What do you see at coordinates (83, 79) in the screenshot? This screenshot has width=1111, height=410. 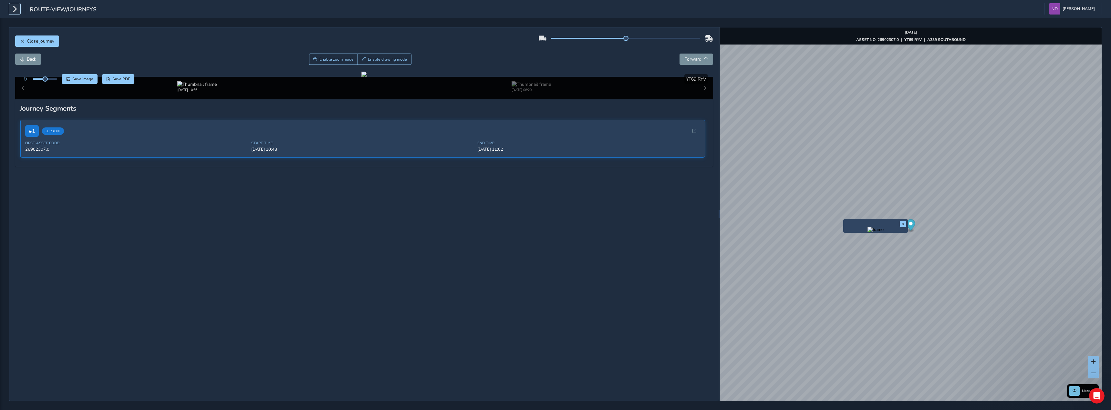 I see `span: Save image` at bounding box center [83, 79].